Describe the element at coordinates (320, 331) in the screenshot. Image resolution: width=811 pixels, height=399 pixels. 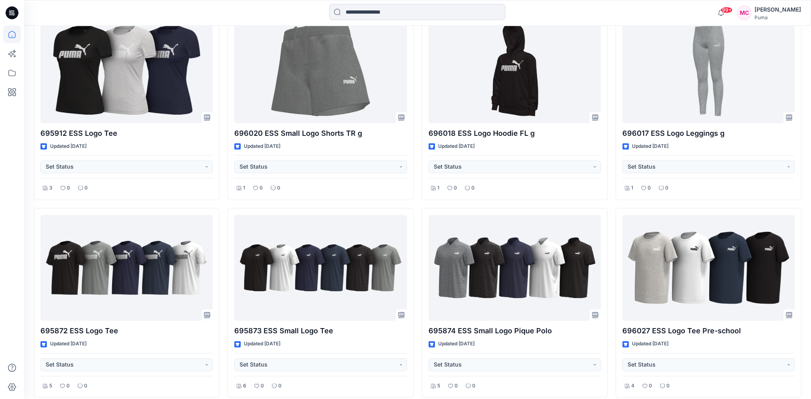
I see `p: 695873 ESS Small Logo Tee` at that location.